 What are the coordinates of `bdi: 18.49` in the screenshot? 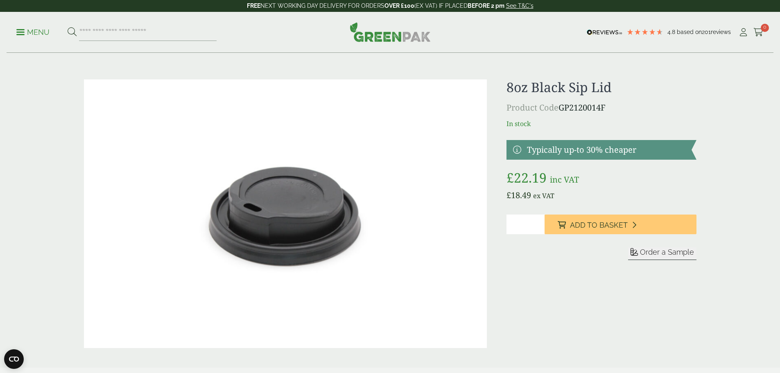 It's located at (519, 195).